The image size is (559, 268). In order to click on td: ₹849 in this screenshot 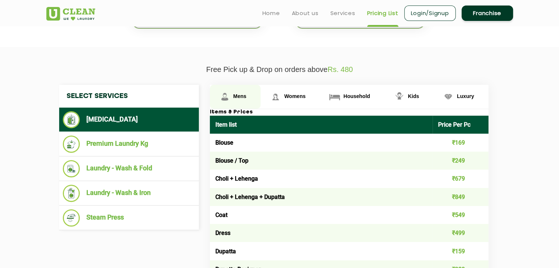, I will do `click(461, 197)`.